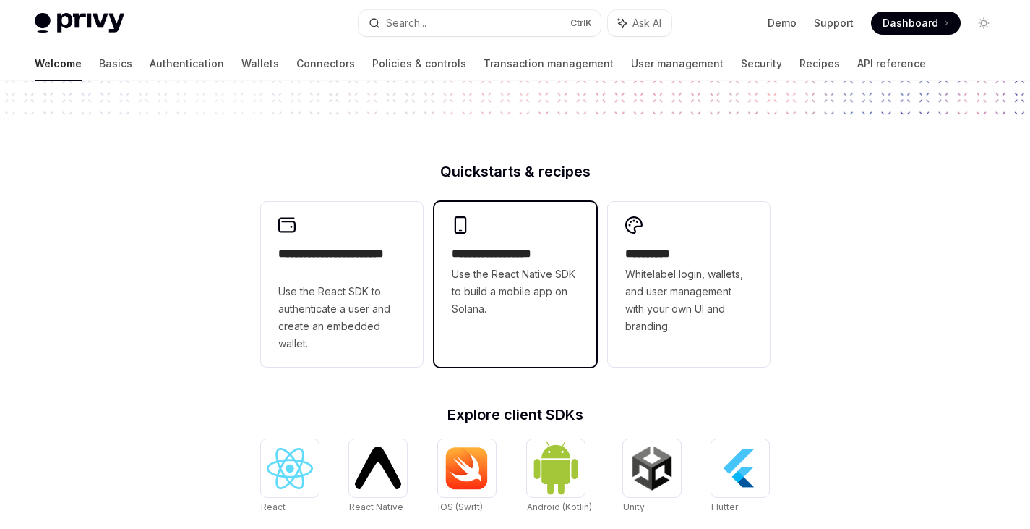  Describe the element at coordinates (634, 506) in the screenshot. I see `span: Unity` at that location.